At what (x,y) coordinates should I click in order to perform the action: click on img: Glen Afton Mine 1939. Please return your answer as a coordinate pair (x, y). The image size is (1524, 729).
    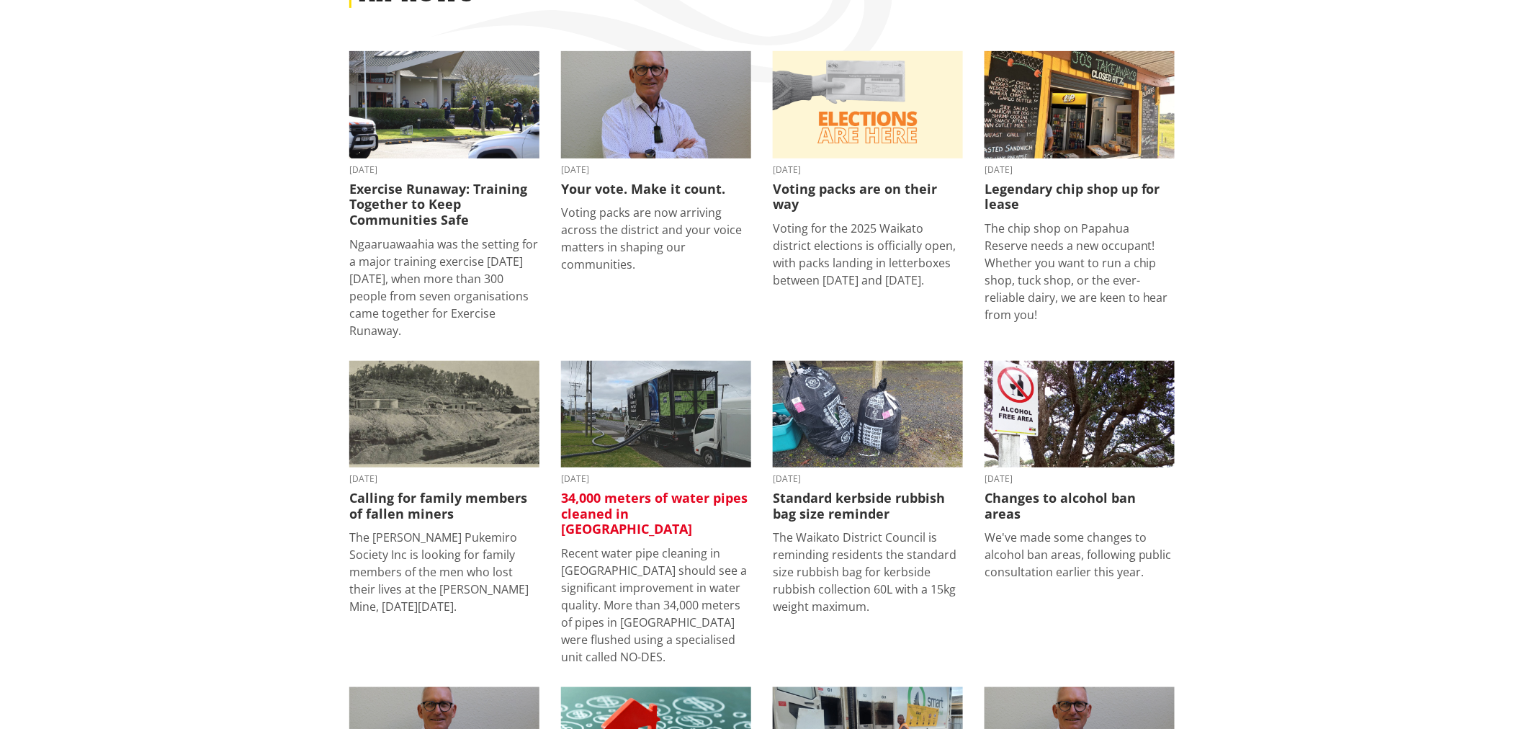
    Looking at the image, I should click on (444, 414).